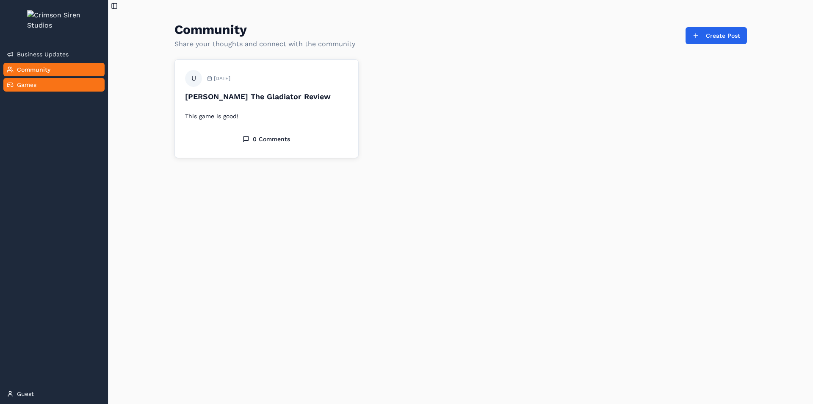 The width and height of the screenshot is (813, 404). I want to click on button: 0 Comments, so click(266, 139).